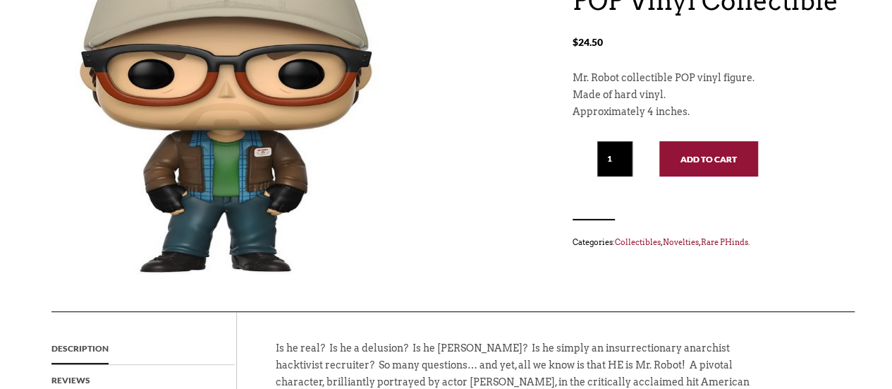  Describe the element at coordinates (637, 242) in the screenshot. I see `a: Collectibles` at that location.